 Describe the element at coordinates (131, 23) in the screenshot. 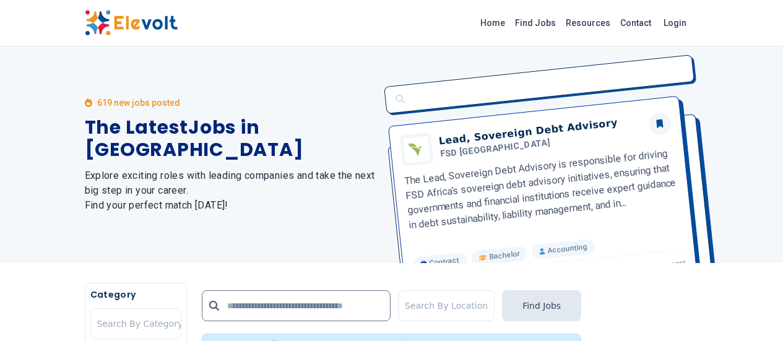

I see `img: Elevolt` at that location.